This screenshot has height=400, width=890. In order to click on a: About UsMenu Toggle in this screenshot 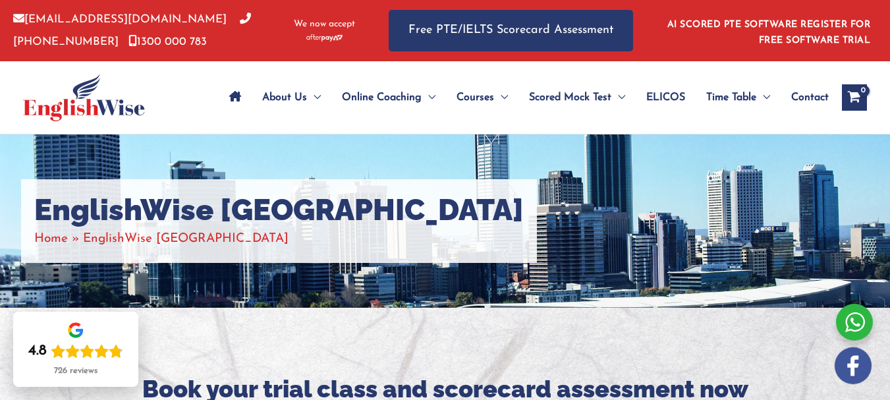, I will do `click(291, 98)`.